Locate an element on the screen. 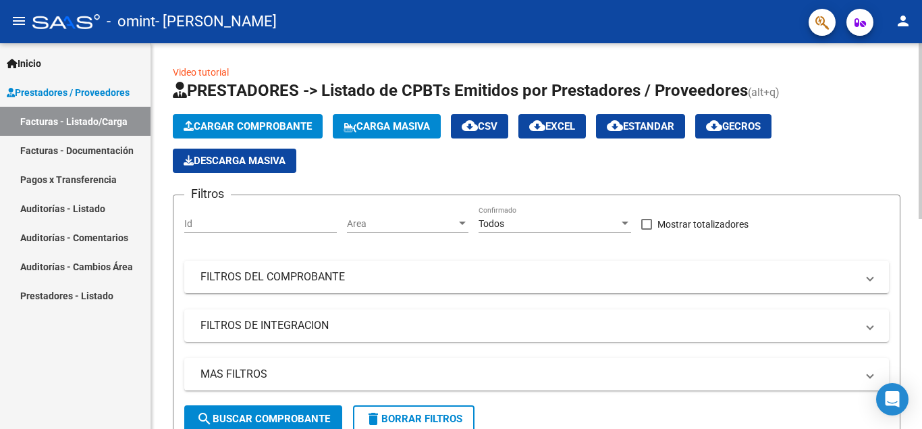 This screenshot has height=429, width=922. mat-expansion-panel-header: MAS FILTROS is located at coordinates (536, 374).